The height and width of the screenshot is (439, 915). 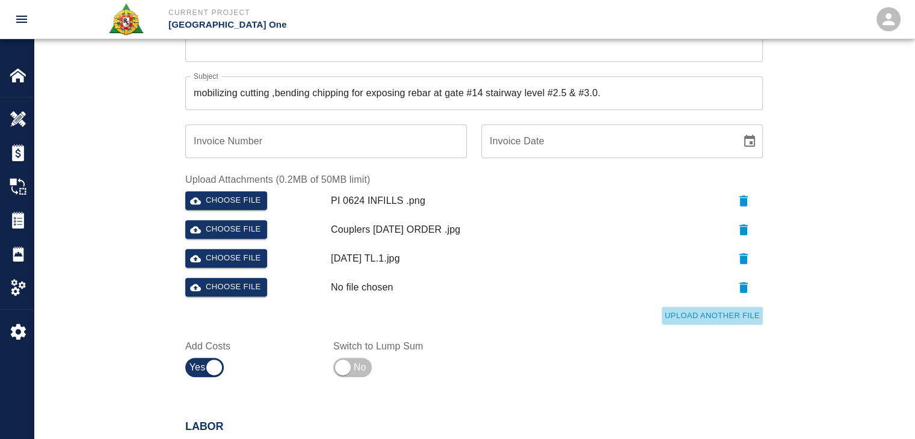 What do you see at coordinates (22, 19) in the screenshot?
I see `button: open drawer` at bounding box center [22, 19].